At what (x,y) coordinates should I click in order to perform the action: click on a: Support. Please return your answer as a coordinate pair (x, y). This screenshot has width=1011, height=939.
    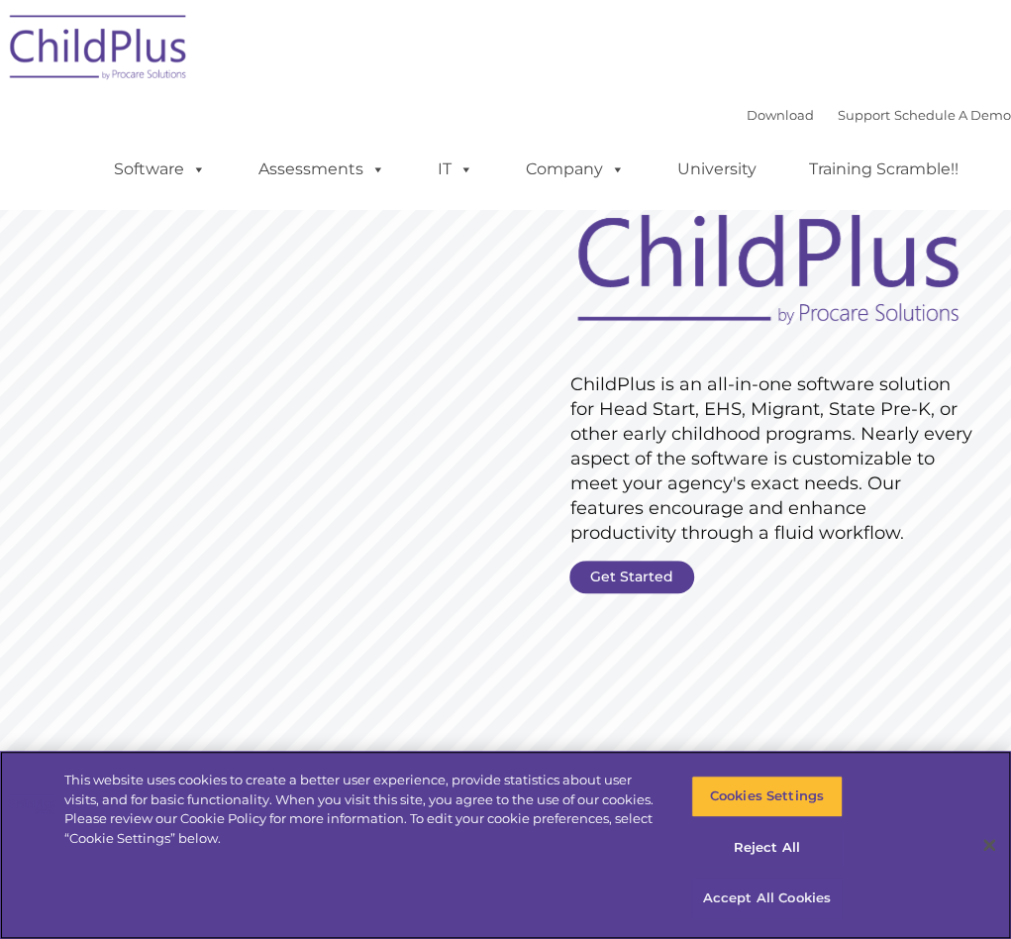
    Looking at the image, I should click on (864, 115).